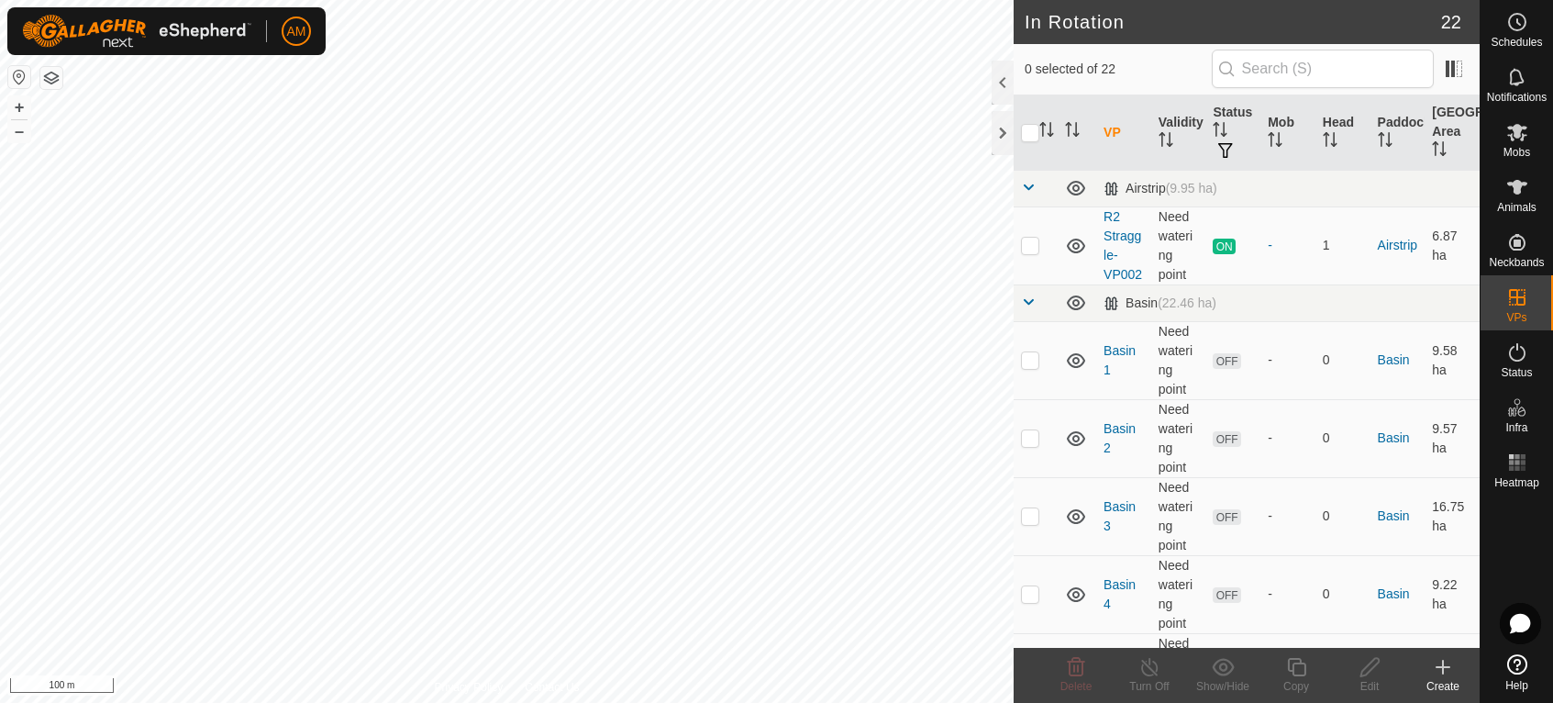  Describe the element at coordinates (1119, 438) in the screenshot. I see `a: Basin 2` at that location.